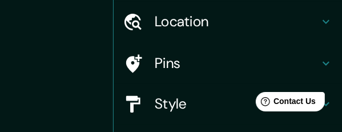  What do you see at coordinates (228, 104) in the screenshot?
I see `div: Style` at bounding box center [228, 104].